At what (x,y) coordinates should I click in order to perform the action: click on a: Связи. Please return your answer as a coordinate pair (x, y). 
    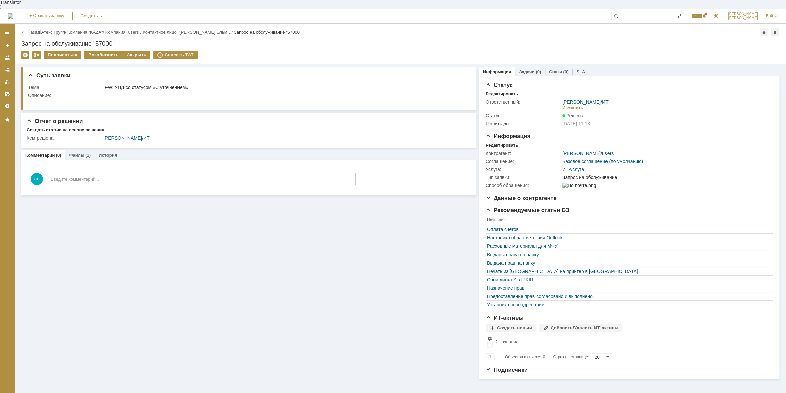
    Looking at the image, I should click on (555, 72).